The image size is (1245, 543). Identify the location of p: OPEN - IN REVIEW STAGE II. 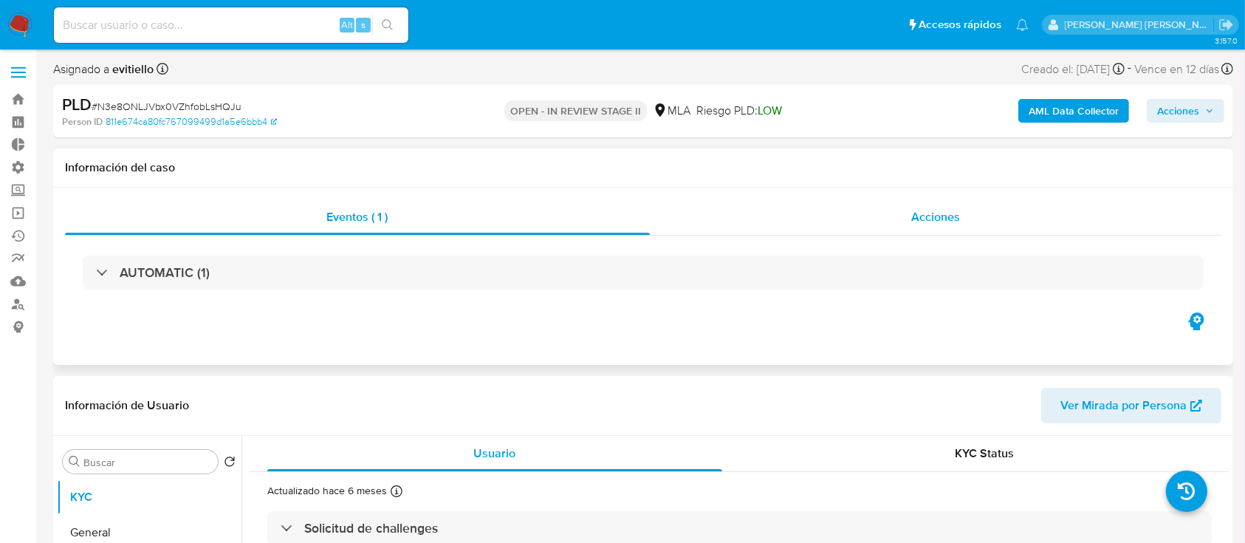
(575, 111).